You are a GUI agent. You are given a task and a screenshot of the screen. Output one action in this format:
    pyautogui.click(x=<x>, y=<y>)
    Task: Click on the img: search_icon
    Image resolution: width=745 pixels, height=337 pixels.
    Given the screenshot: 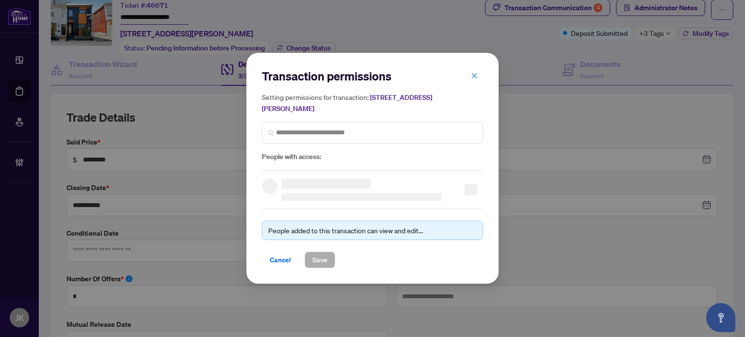 What is the action you would take?
    pyautogui.click(x=271, y=133)
    